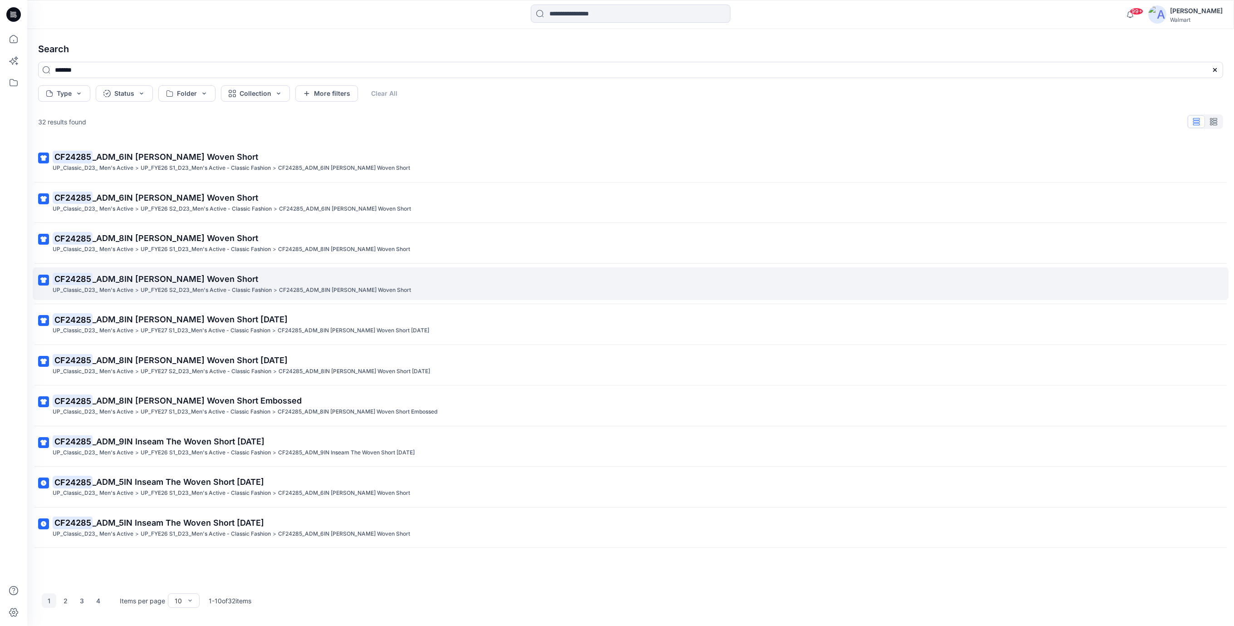  I want to click on p: CF24285_ADM_8IN AW OPP Woven Short Embossed, so click(357, 411).